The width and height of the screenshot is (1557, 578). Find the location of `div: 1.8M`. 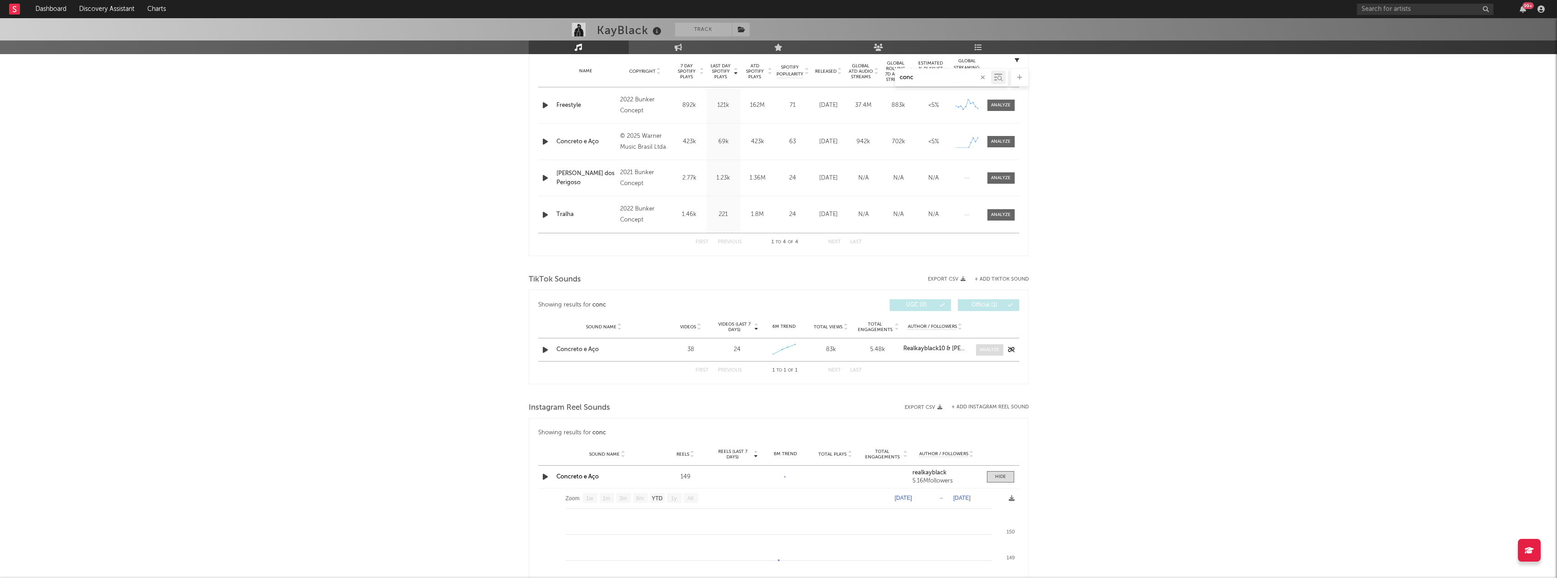

div: 1.8M is located at coordinates (757, 215).